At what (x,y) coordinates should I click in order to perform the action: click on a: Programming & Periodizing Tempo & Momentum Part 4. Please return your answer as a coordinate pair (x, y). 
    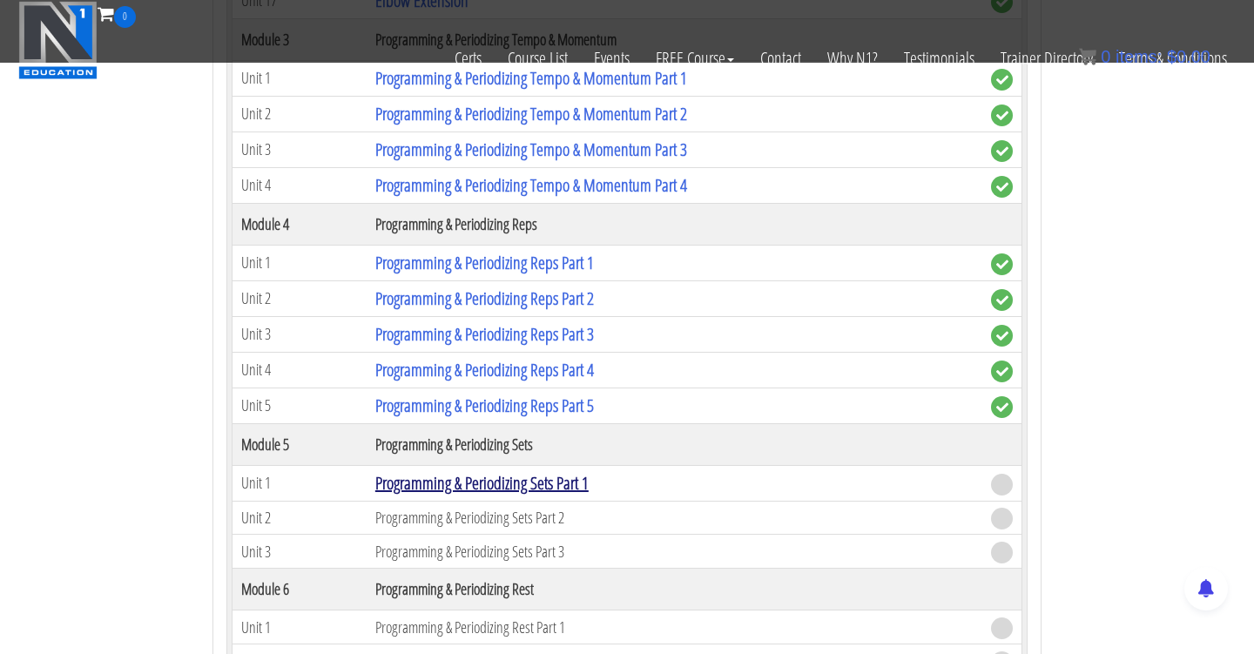
    Looking at the image, I should click on (531, 185).